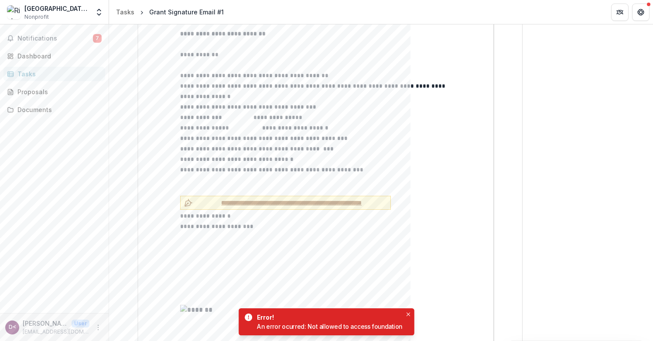  I want to click on a: Proposals, so click(54, 92).